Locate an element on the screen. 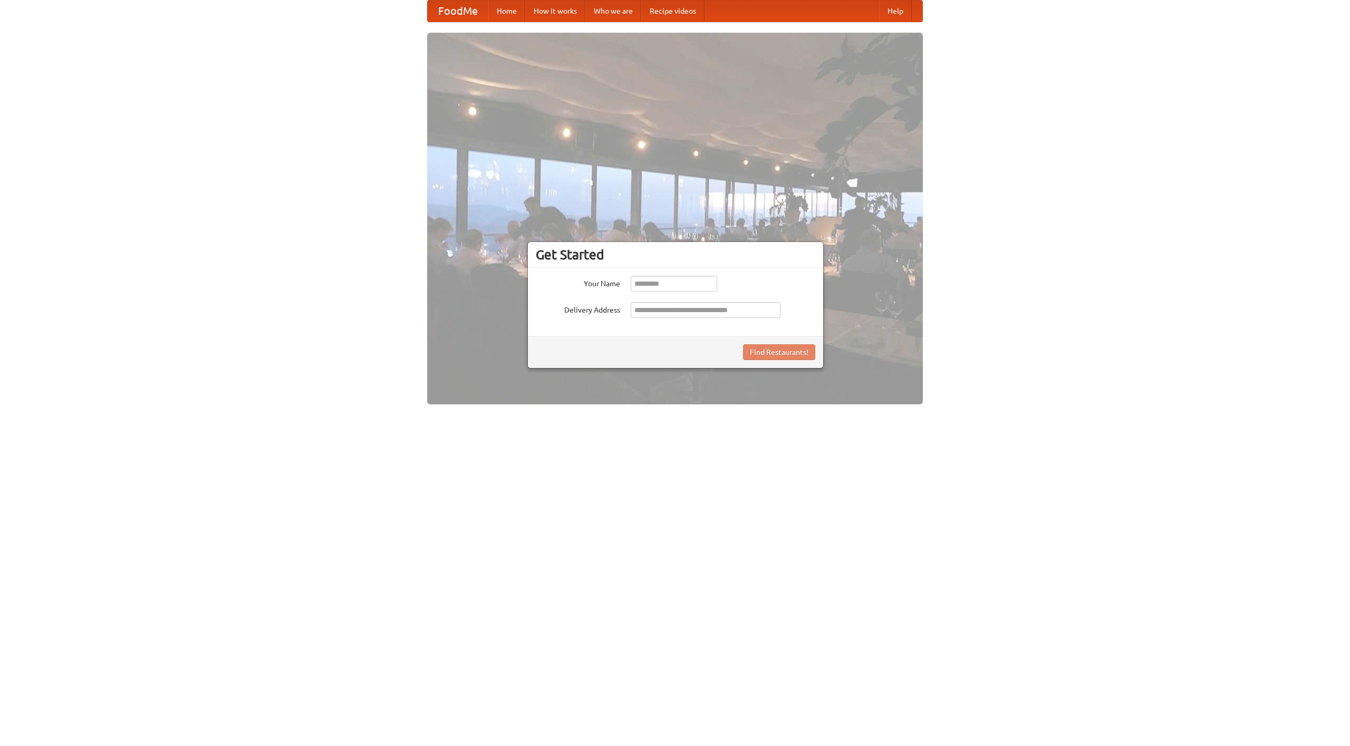 The height and width of the screenshot is (746, 1350). a: Help is located at coordinates (896, 11).